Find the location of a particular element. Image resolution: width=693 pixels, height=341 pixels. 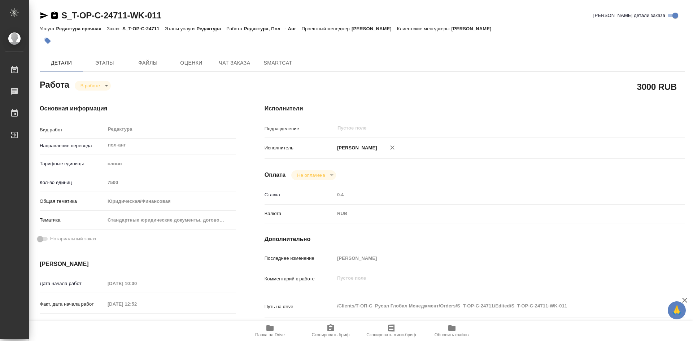

p: Проектный менеджер is located at coordinates (327, 29).